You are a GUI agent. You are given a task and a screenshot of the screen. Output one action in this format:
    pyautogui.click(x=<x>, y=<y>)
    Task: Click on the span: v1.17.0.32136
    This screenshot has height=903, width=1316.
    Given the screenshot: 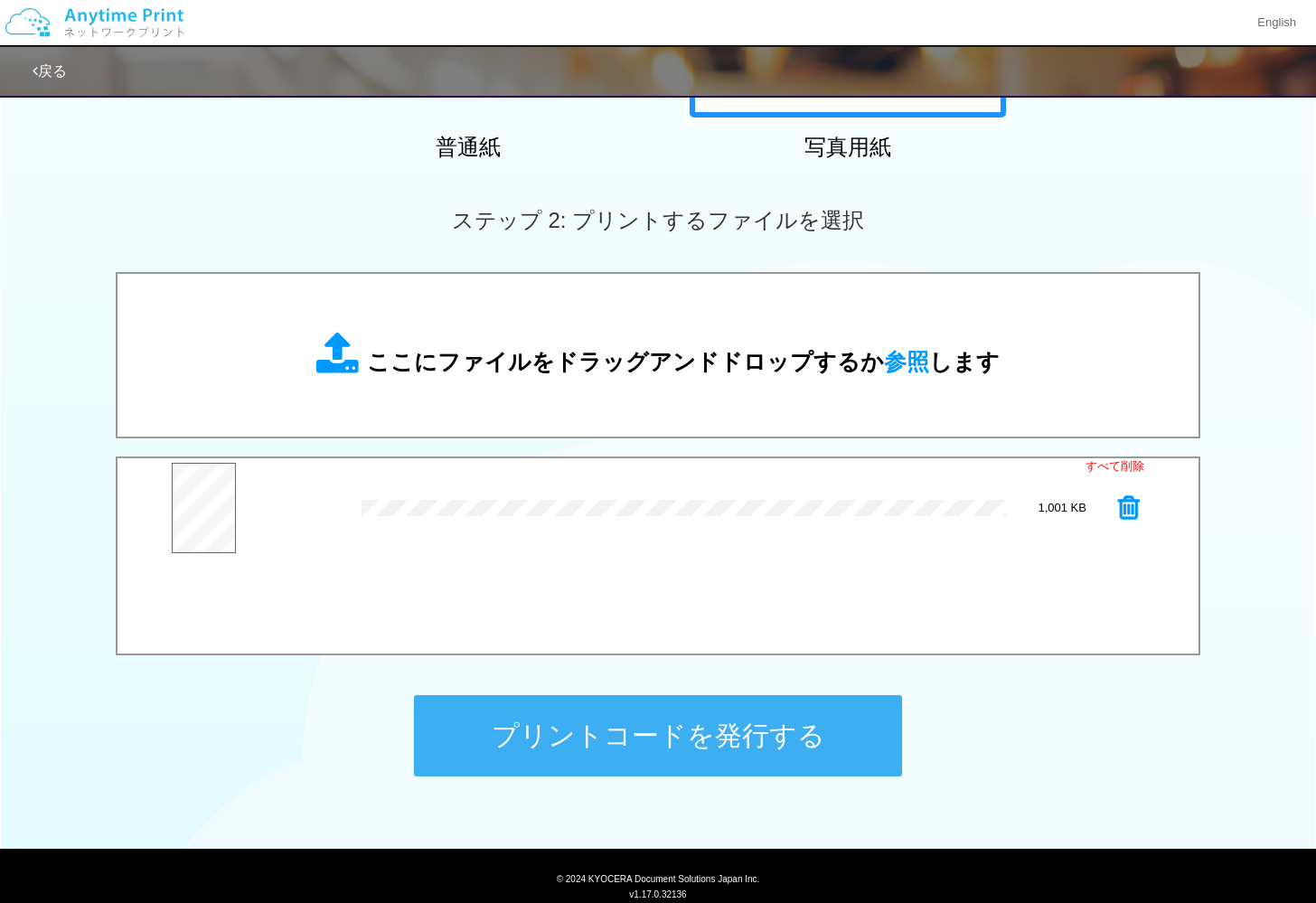 What is the action you would take?
    pyautogui.click(x=658, y=895)
    